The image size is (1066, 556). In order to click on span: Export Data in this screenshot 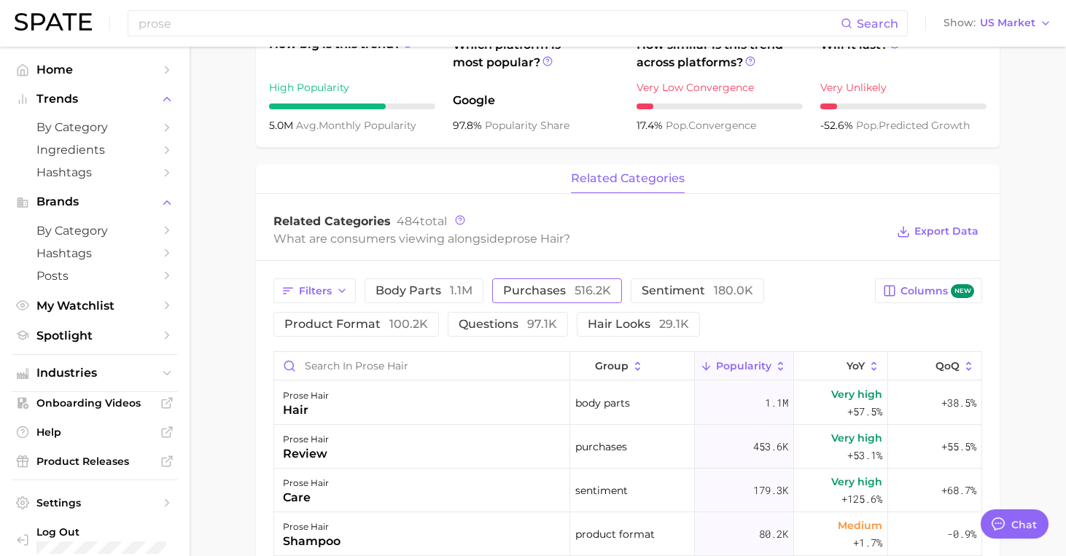, I will do `click(946, 231)`.